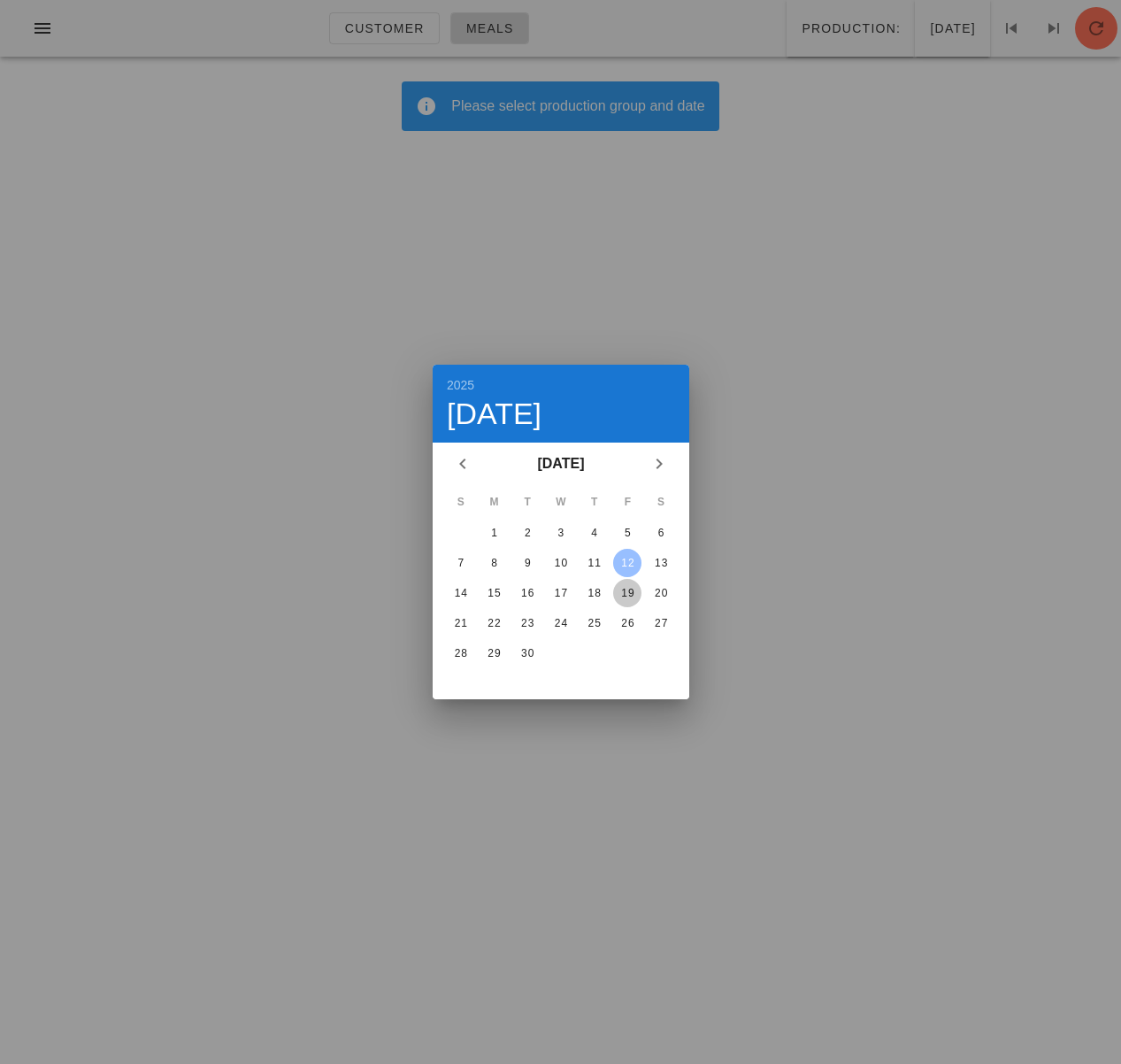 This screenshot has height=1064, width=1121. I want to click on button: 4, so click(594, 532).